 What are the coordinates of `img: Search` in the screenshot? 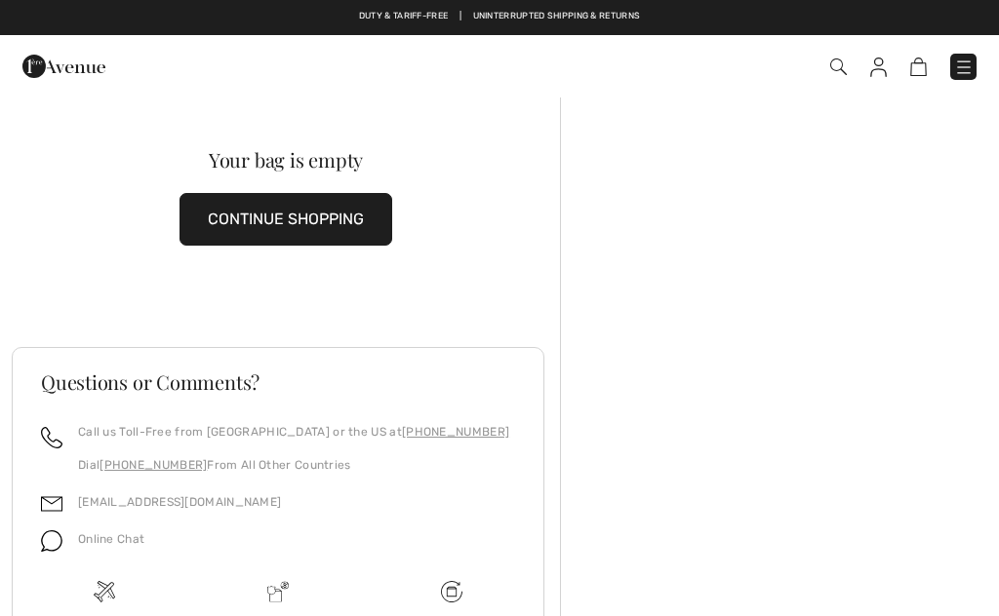 It's located at (838, 66).